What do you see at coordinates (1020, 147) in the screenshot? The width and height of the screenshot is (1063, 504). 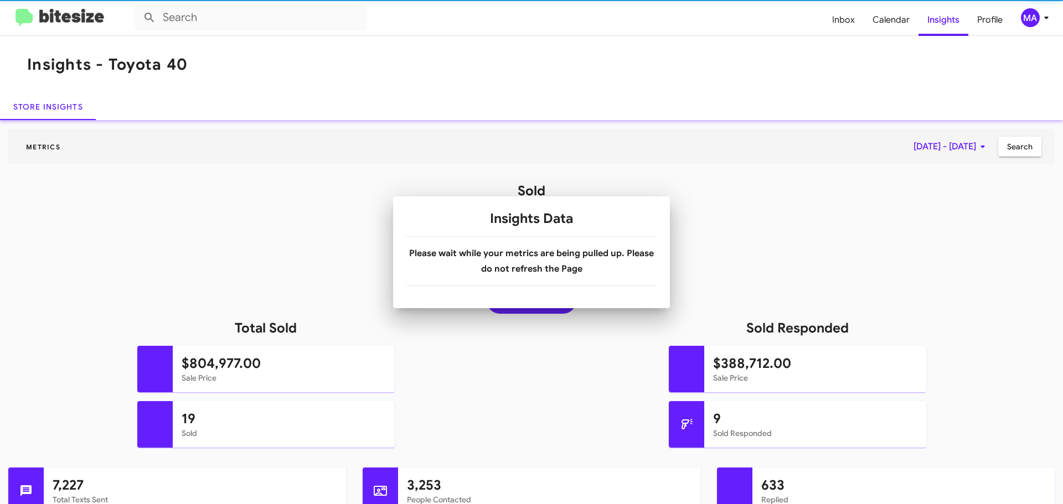 I see `span: Search` at bounding box center [1020, 147].